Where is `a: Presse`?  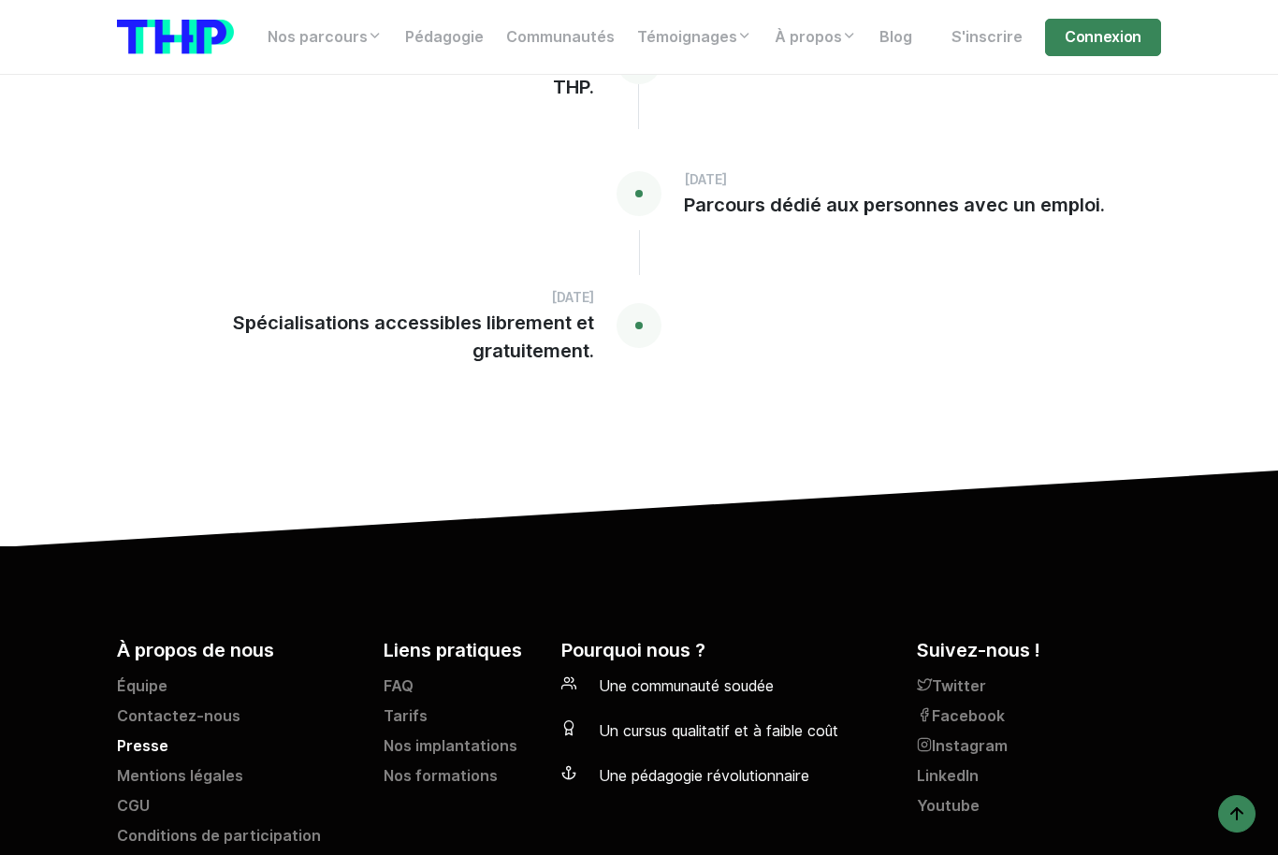
a: Presse is located at coordinates (239, 750).